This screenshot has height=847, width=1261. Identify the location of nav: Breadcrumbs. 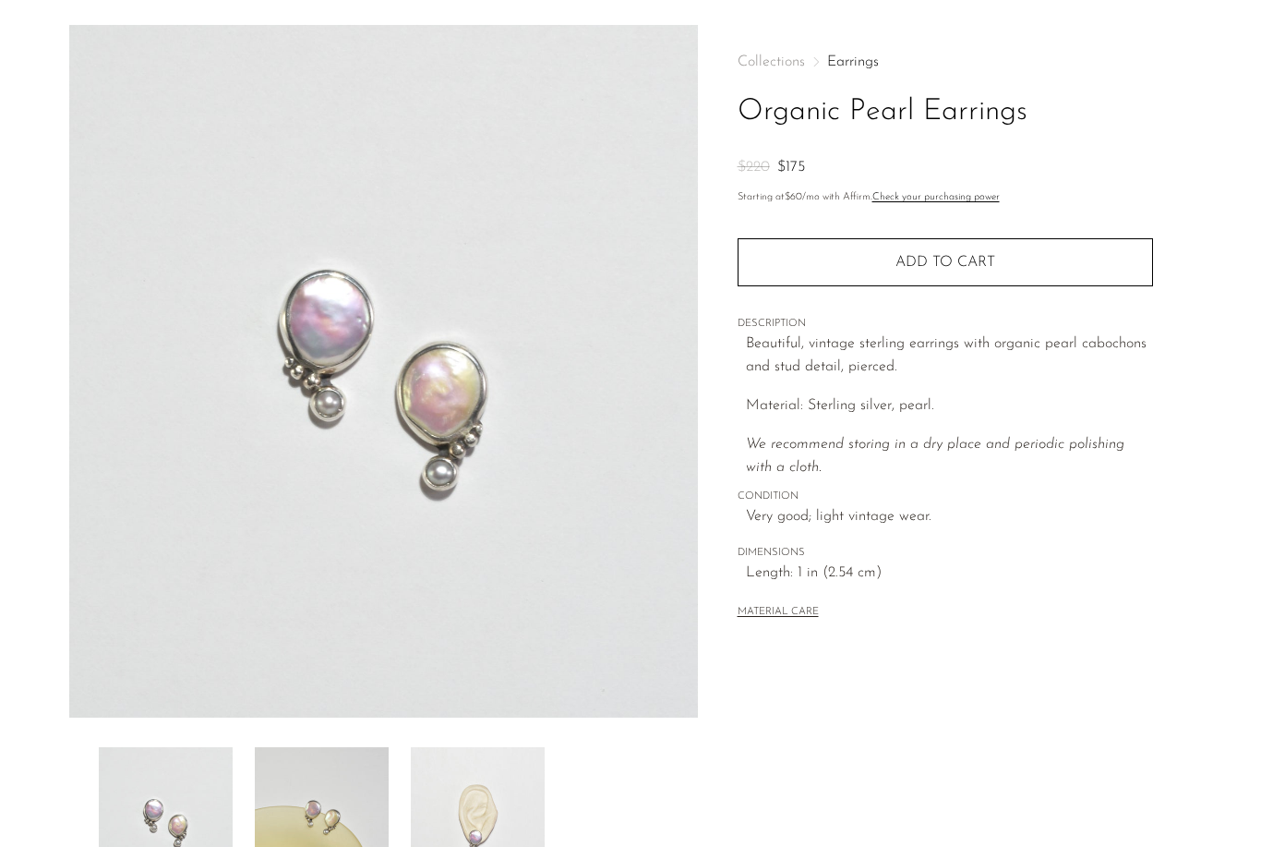
(945, 62).